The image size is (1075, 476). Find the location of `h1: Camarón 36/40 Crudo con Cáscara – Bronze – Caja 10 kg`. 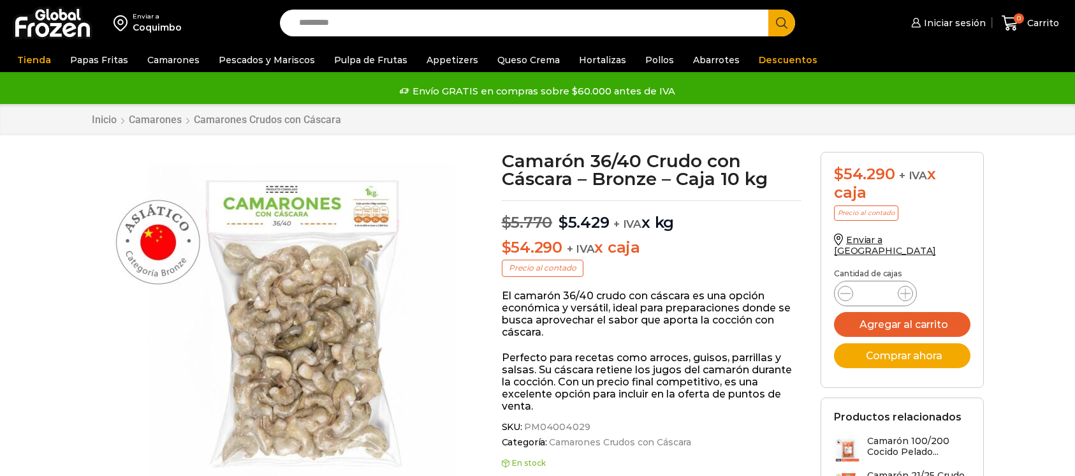

h1: Camarón 36/40 Crudo con Cáscara – Bronze – Caja 10 kg is located at coordinates (652, 170).